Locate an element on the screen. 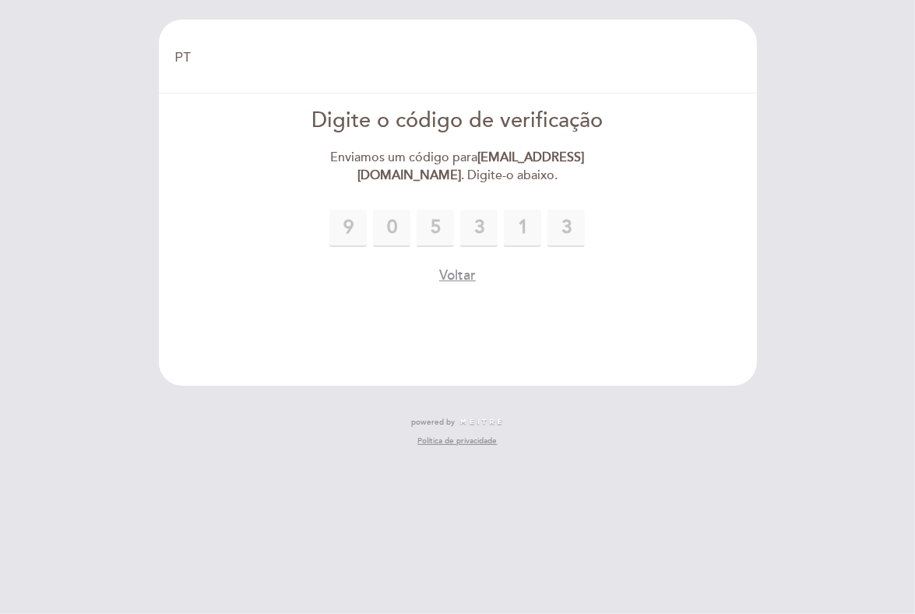  a: powered by is located at coordinates (458, 422).